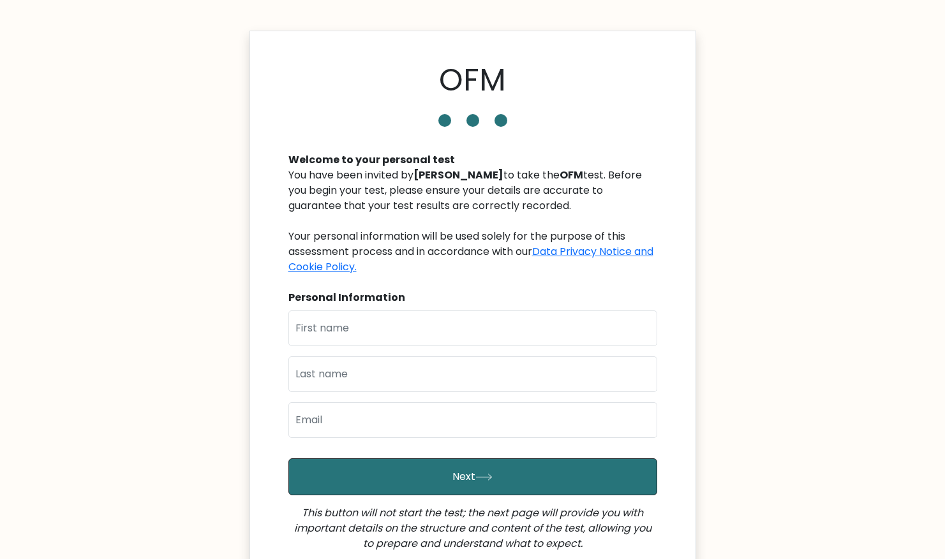 The height and width of the screenshot is (559, 945). I want to click on h1: OFM, so click(472, 80).